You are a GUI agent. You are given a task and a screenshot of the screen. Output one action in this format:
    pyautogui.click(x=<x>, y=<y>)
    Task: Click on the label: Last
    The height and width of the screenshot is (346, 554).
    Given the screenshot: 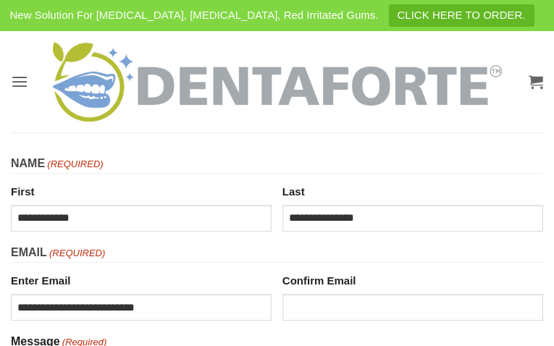 What is the action you would take?
    pyautogui.click(x=413, y=190)
    